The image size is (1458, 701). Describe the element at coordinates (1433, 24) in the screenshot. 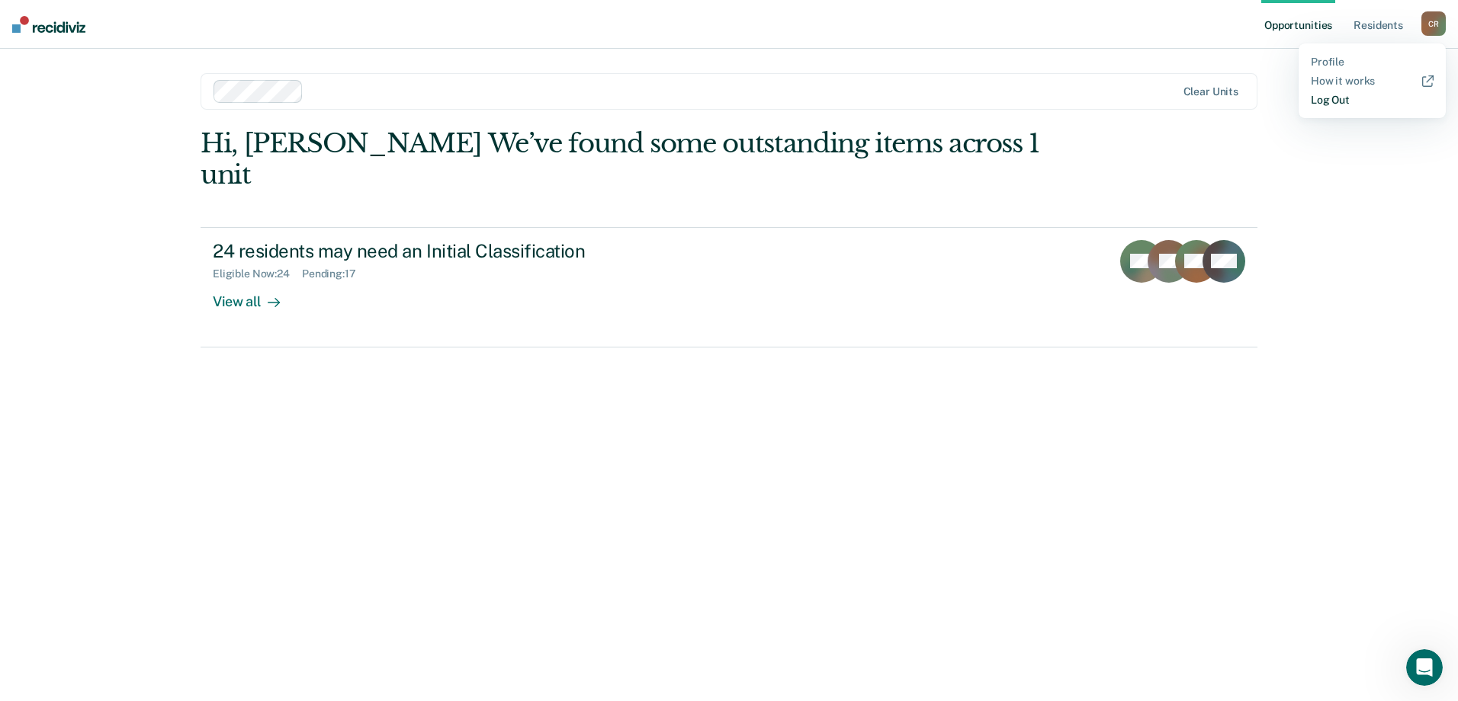

I see `div: C R` at that location.